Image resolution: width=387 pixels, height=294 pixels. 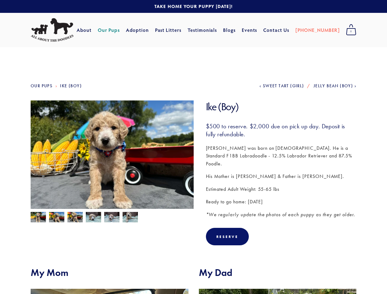 What do you see at coordinates (93, 217) in the screenshot?
I see `img: Ike 1.jpg` at bounding box center [93, 217].